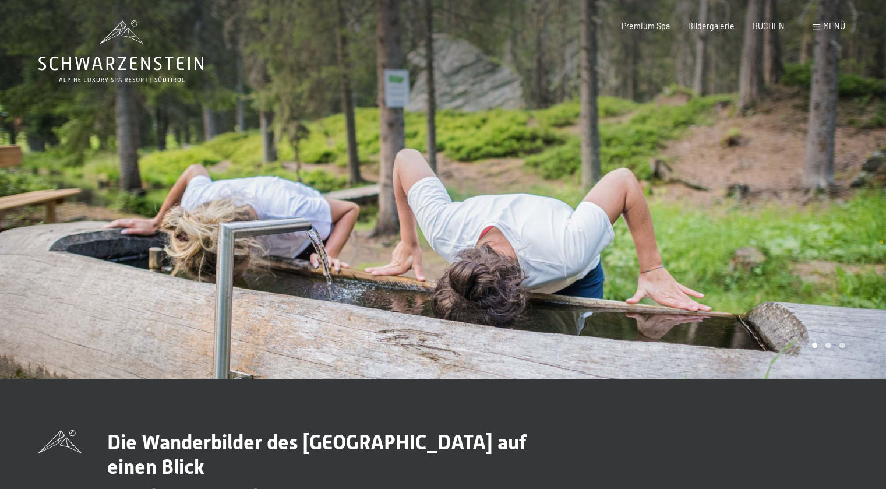  I want to click on div: Carousel Page 1 (Current Slide), so click(815, 345).